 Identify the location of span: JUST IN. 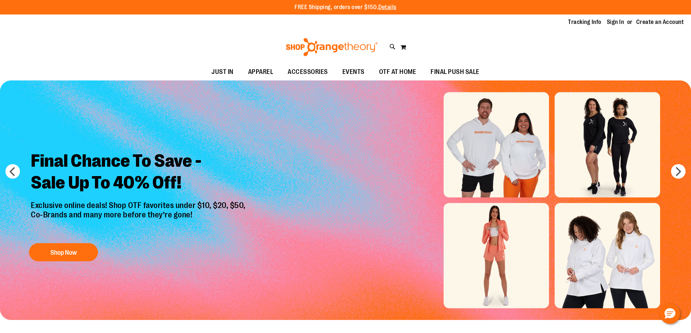
(222, 72).